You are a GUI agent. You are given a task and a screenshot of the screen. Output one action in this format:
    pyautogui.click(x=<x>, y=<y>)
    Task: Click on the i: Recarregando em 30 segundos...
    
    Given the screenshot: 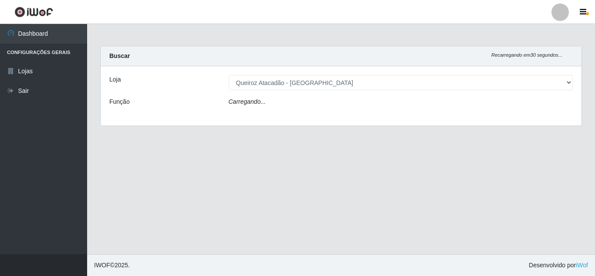 What is the action you would take?
    pyautogui.click(x=527, y=55)
    